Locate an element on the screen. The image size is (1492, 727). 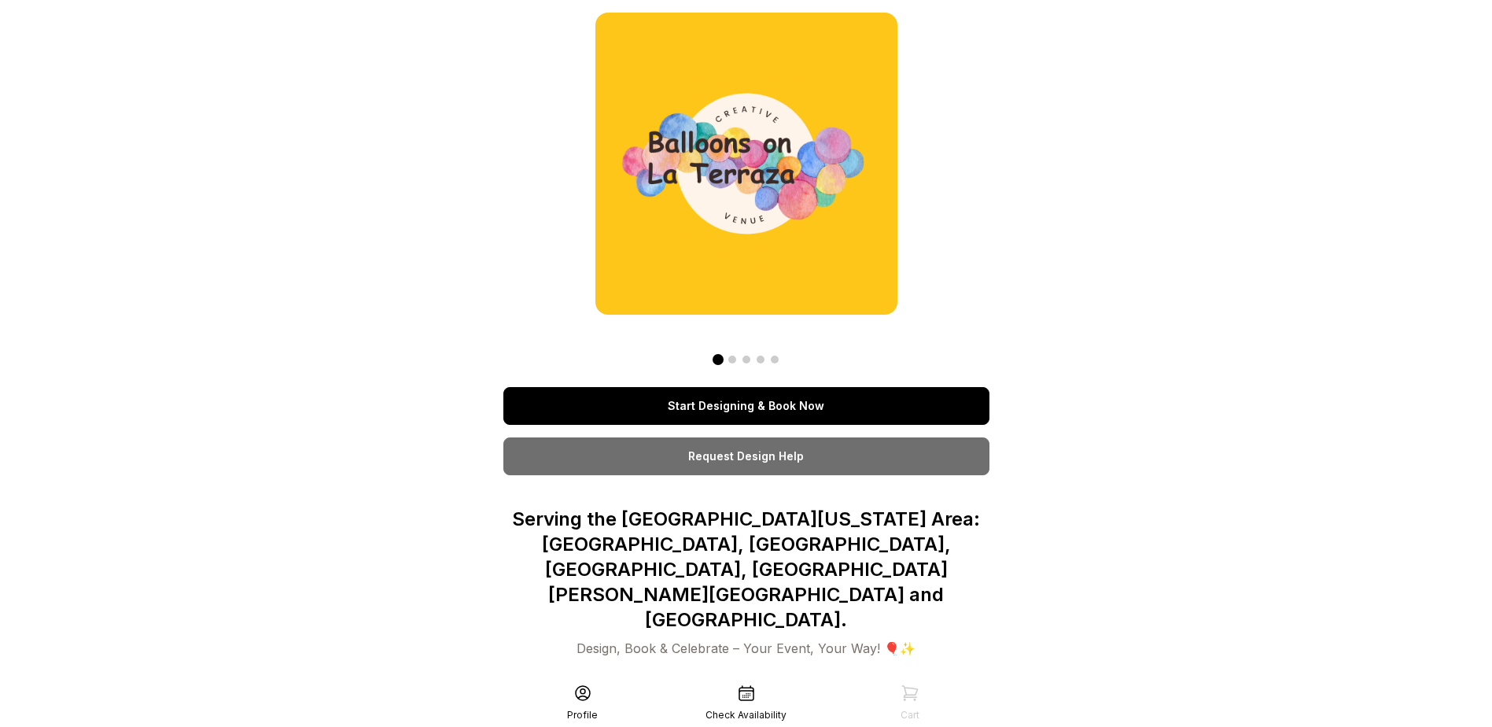
div: Check Availability is located at coordinates (746, 715).